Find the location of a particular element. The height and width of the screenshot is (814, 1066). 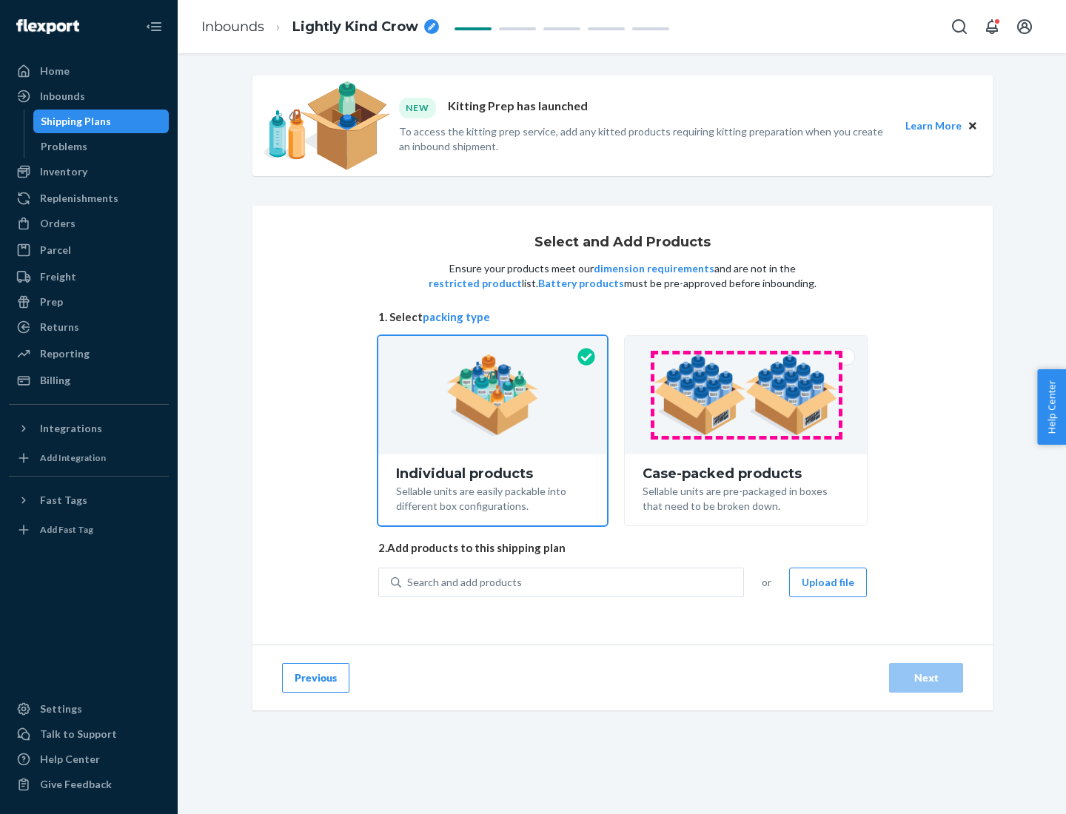

div: Integrations is located at coordinates (71, 428).